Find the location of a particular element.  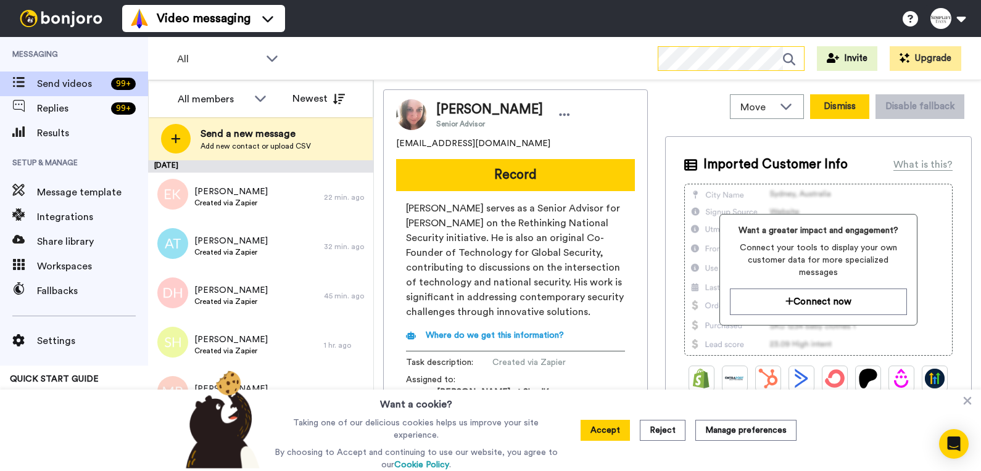

p: Taking one of our delicious cookies helps us improve your site experience. is located at coordinates (416, 429).